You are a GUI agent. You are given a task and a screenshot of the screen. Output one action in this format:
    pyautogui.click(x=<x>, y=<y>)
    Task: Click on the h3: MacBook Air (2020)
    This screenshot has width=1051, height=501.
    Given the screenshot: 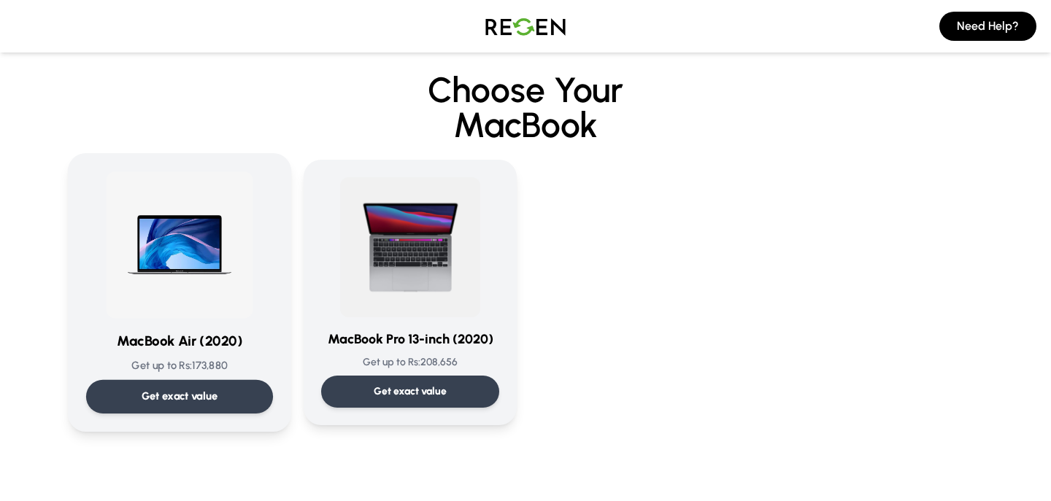 What is the action you would take?
    pyautogui.click(x=179, y=341)
    